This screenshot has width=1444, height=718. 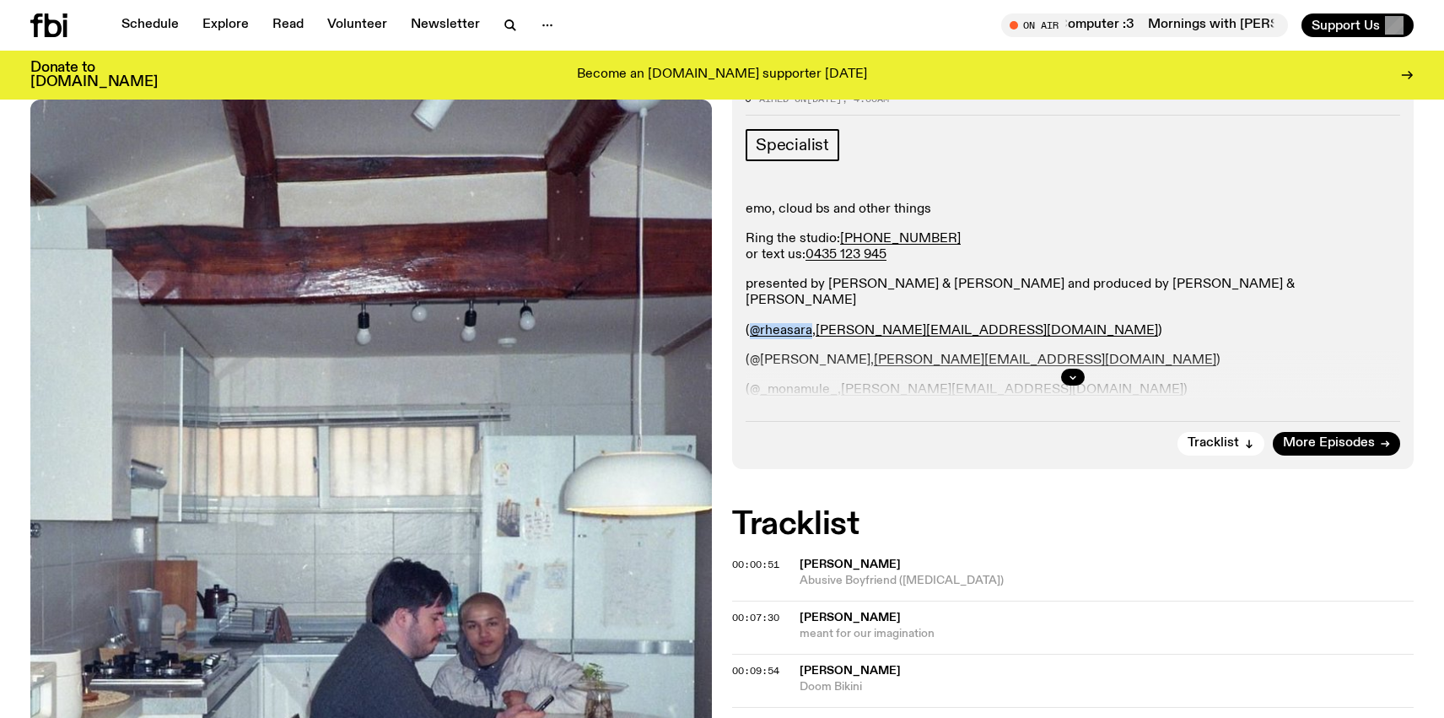 What do you see at coordinates (1107, 687) in the screenshot?
I see `span: Doom Bikini` at bounding box center [1107, 687].